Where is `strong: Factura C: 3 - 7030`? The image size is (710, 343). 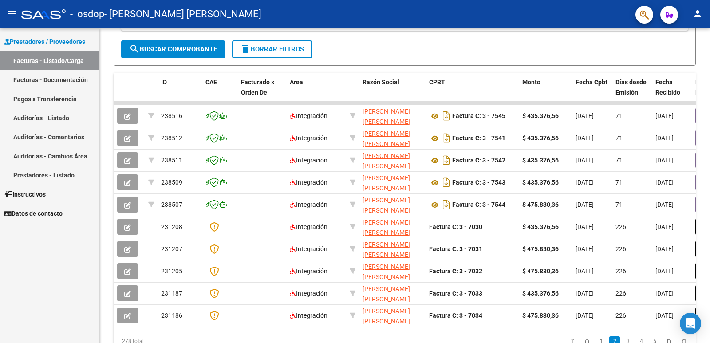 strong: Factura C: 3 - 7030 is located at coordinates (455, 227).